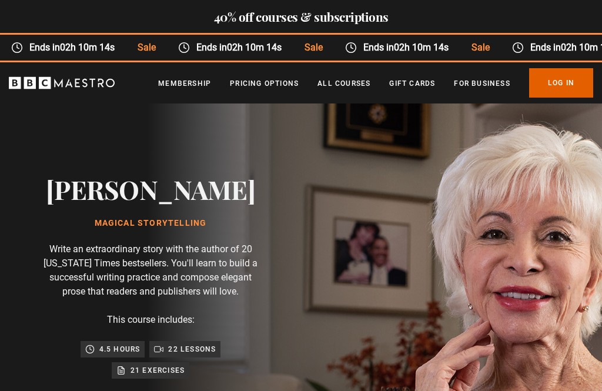 The height and width of the screenshot is (391, 602). Describe the element at coordinates (264, 84) in the screenshot. I see `a: Pricing Options` at that location.